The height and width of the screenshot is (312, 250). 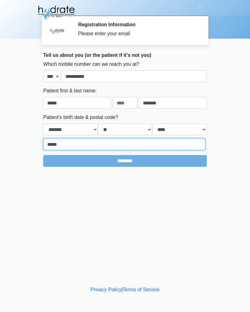 What do you see at coordinates (56, 12) in the screenshot?
I see `img: Hydrate IV Bar - Fort Collins Logo` at bounding box center [56, 12].